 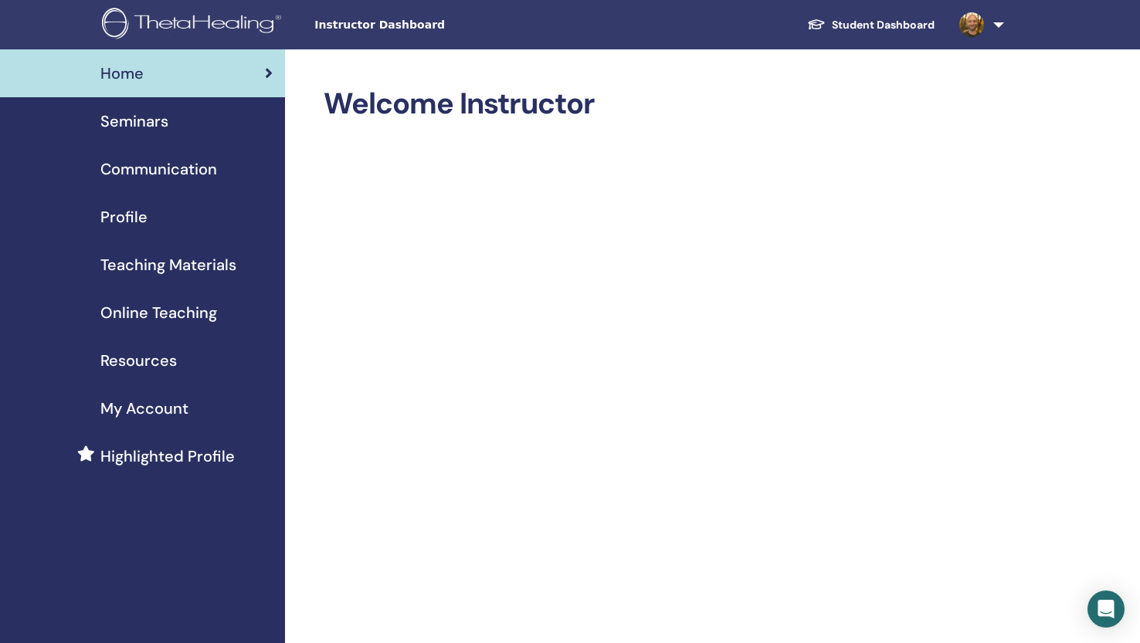 What do you see at coordinates (816, 24) in the screenshot?
I see `img: graduation-cap-white.svg` at bounding box center [816, 24].